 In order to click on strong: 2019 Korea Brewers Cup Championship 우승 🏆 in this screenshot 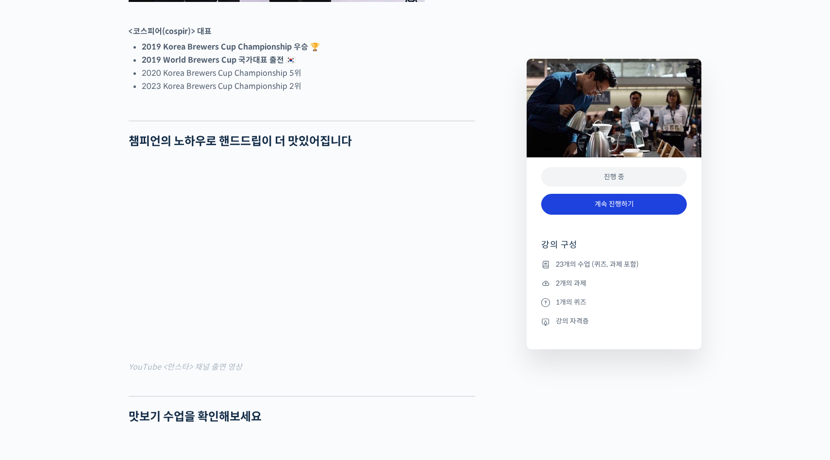, I will do `click(231, 47)`.